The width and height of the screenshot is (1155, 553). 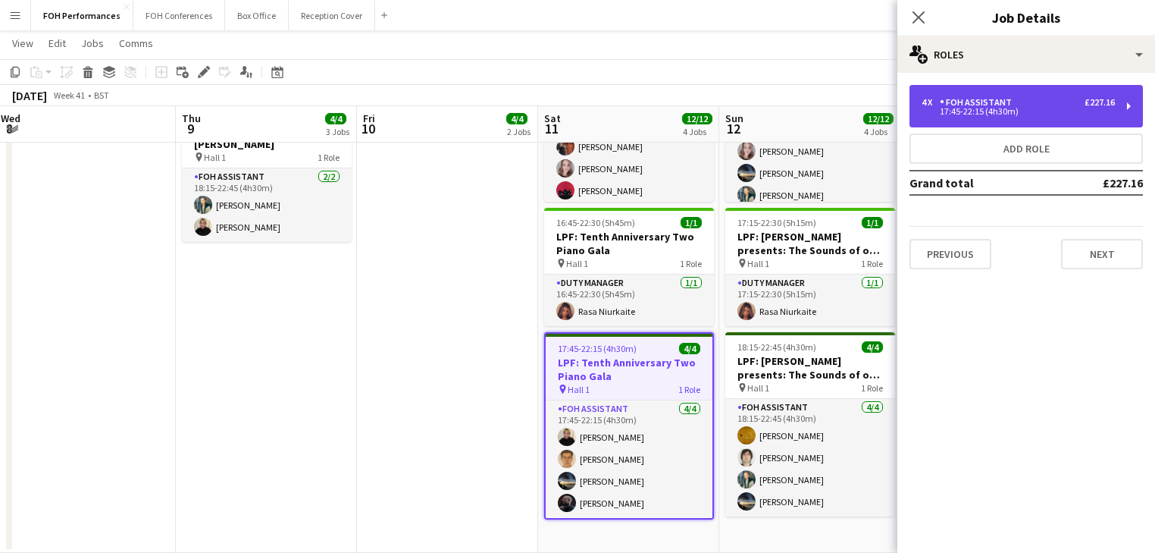 I want to click on span: 11, so click(x=551, y=128).